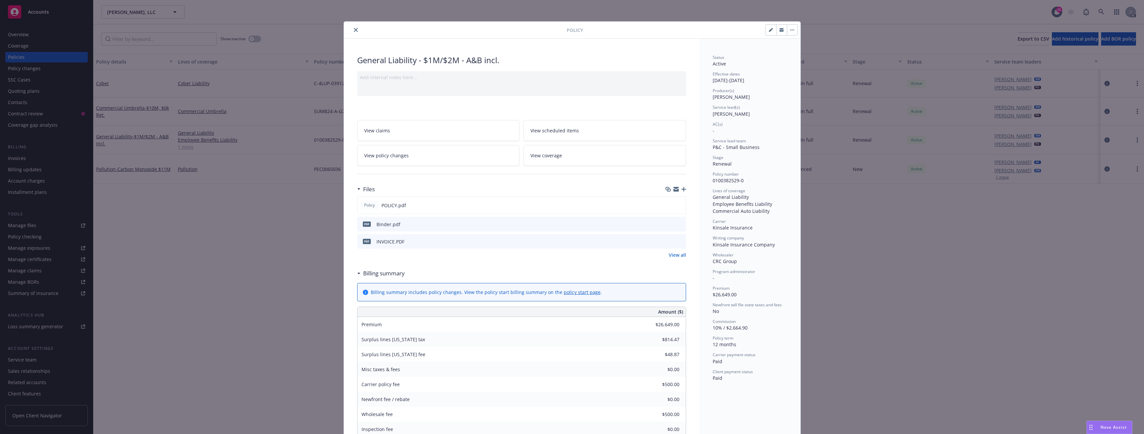  I want to click on span: PDF, so click(367, 241).